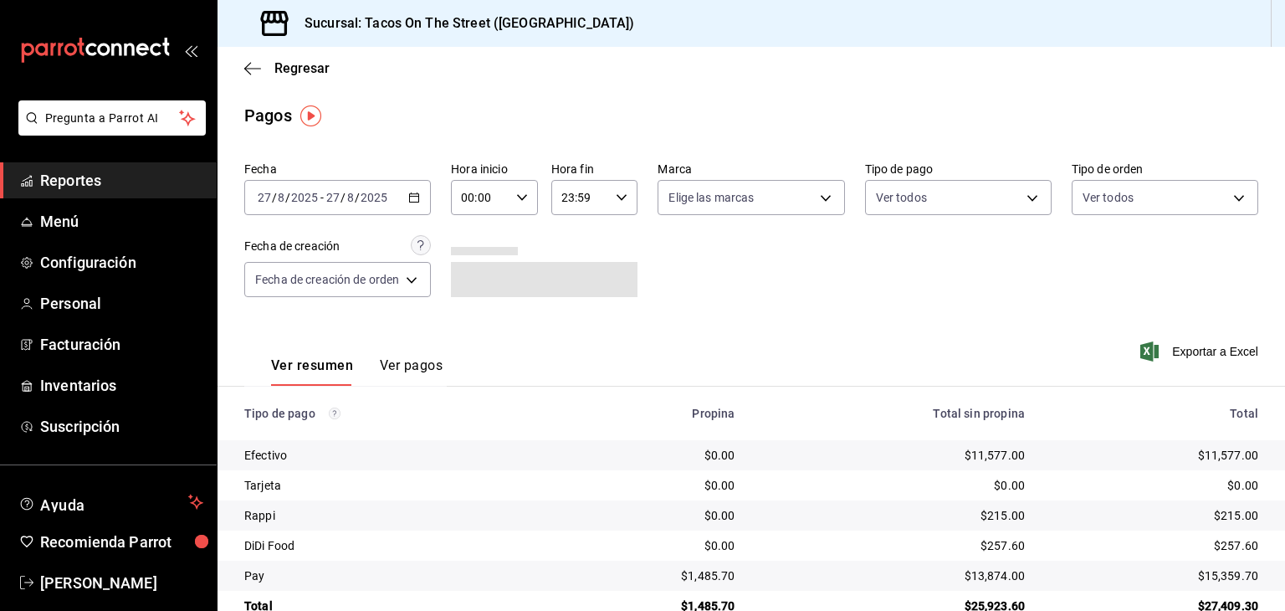 The height and width of the screenshot is (611, 1285). Describe the element at coordinates (121, 385) in the screenshot. I see `span: Inventarios` at that location.